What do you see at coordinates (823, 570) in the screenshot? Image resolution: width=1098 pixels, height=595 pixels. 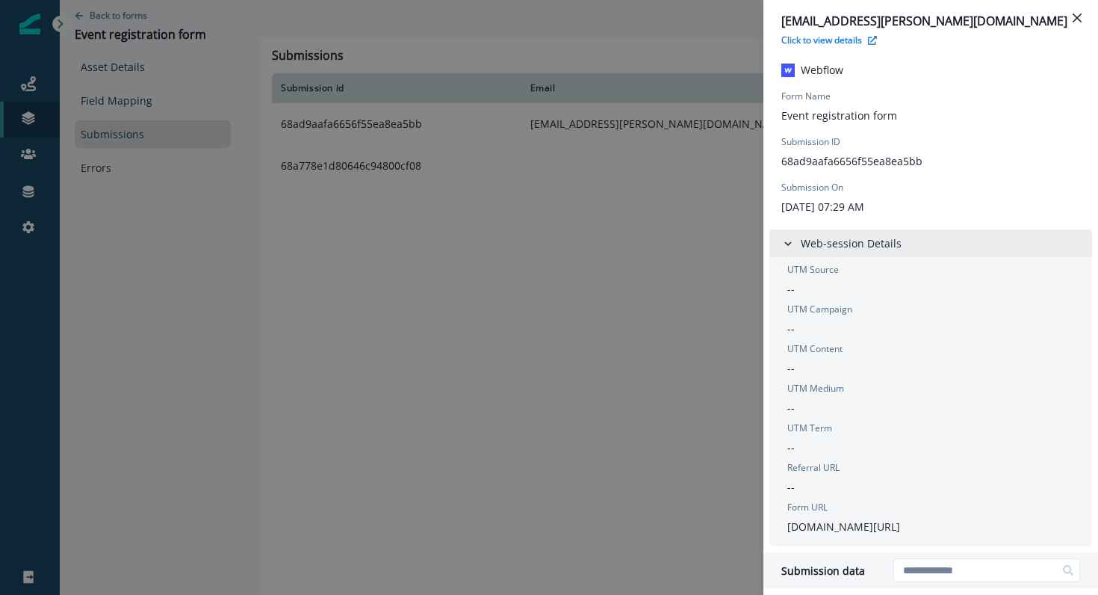 I see `p: Submission data` at bounding box center [823, 570].